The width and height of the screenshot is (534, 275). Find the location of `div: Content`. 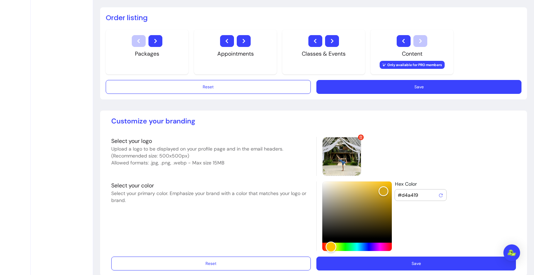

div: Content is located at coordinates (412, 54).